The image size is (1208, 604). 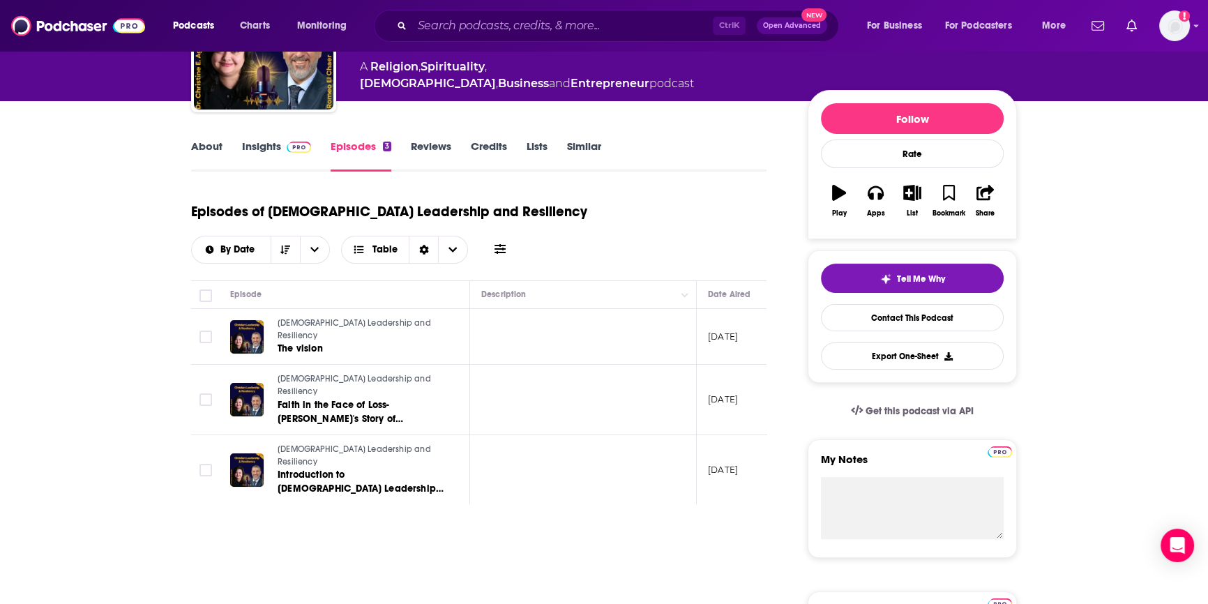 What do you see at coordinates (913, 201) in the screenshot?
I see `button: List` at bounding box center [913, 201].